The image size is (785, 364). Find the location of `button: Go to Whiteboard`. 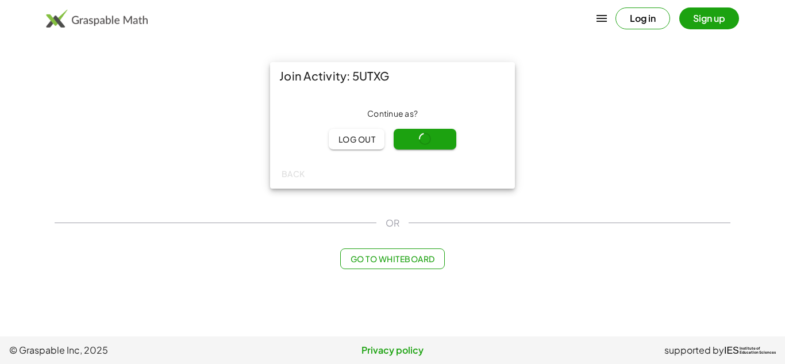

button: Go to Whiteboard is located at coordinates (392, 259).